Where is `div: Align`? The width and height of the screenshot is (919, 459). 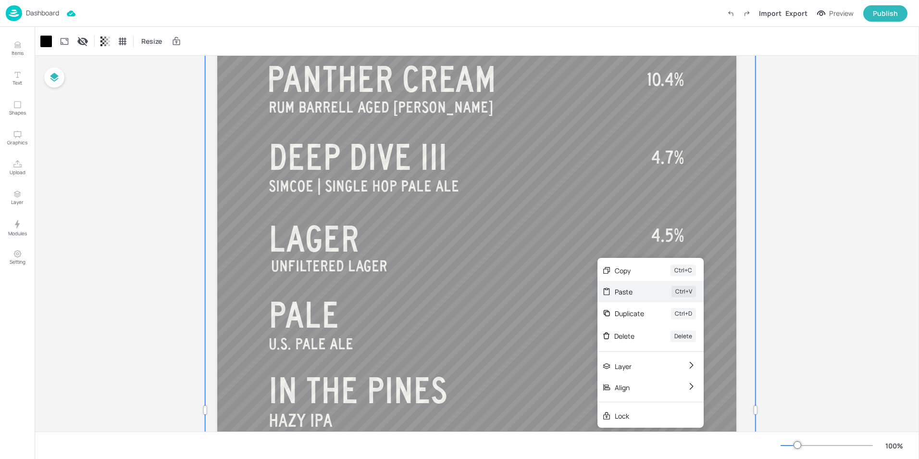
div: Align is located at coordinates (637, 387).